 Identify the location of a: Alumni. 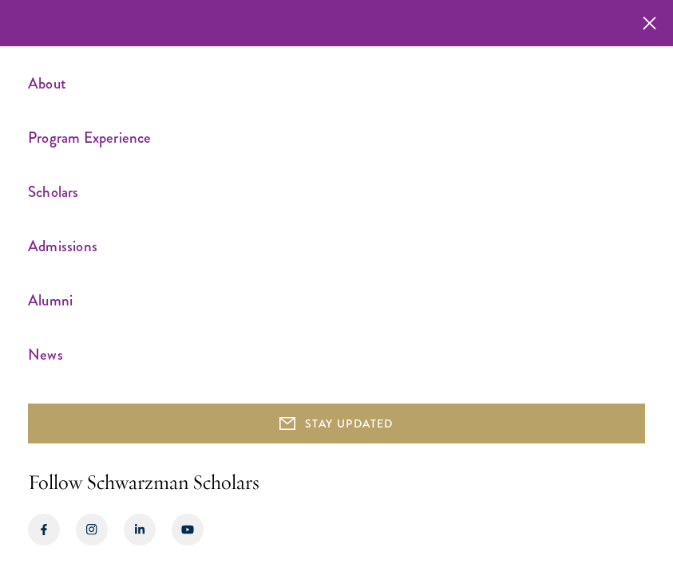
(335, 300).